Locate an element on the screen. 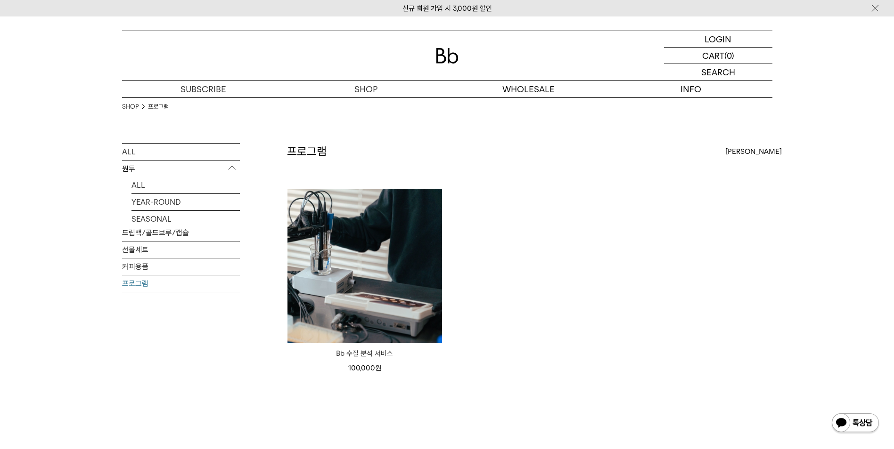  img: 카카오톡 채널 1:1 채팅 버튼 is located at coordinates (855, 424).